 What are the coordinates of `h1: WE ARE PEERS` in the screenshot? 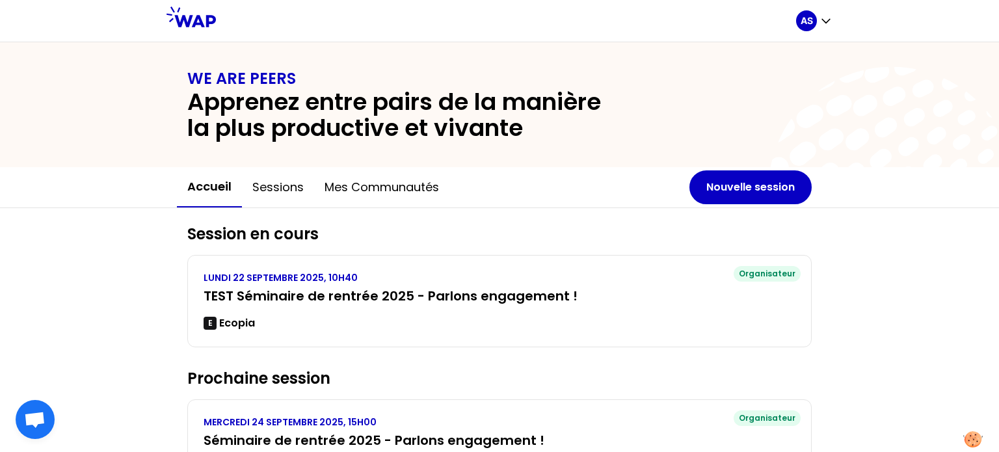 It's located at (499, 79).